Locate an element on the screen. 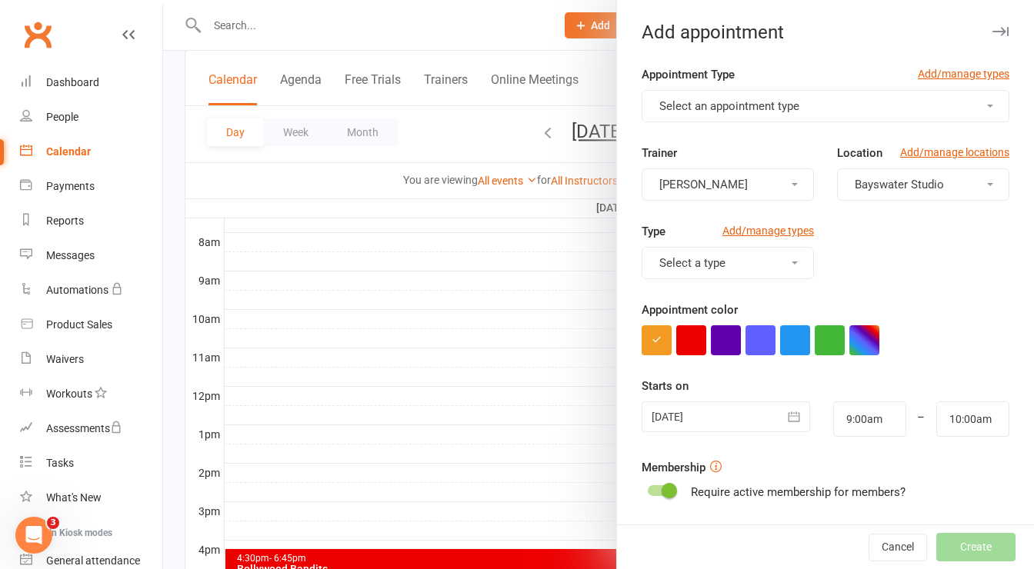 The width and height of the screenshot is (1034, 569). div: Dashboard is located at coordinates (72, 82).